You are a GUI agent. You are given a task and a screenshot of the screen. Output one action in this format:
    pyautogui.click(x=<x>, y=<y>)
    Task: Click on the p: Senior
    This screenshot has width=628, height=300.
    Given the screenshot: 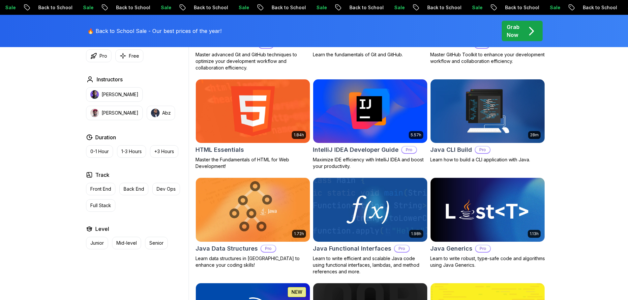 What is the action you would take?
    pyautogui.click(x=156, y=243)
    